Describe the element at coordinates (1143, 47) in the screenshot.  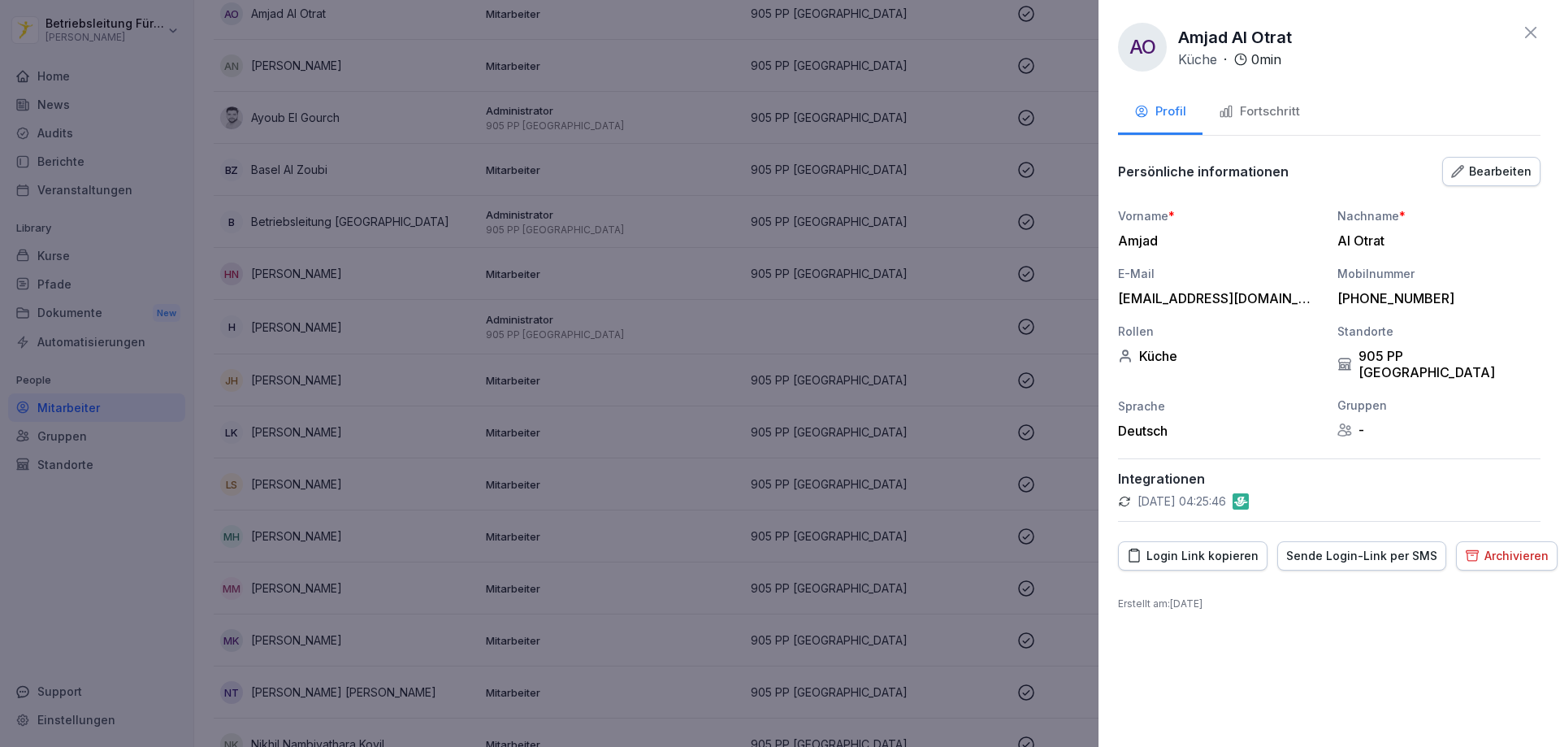
I see `div: AO` at that location.